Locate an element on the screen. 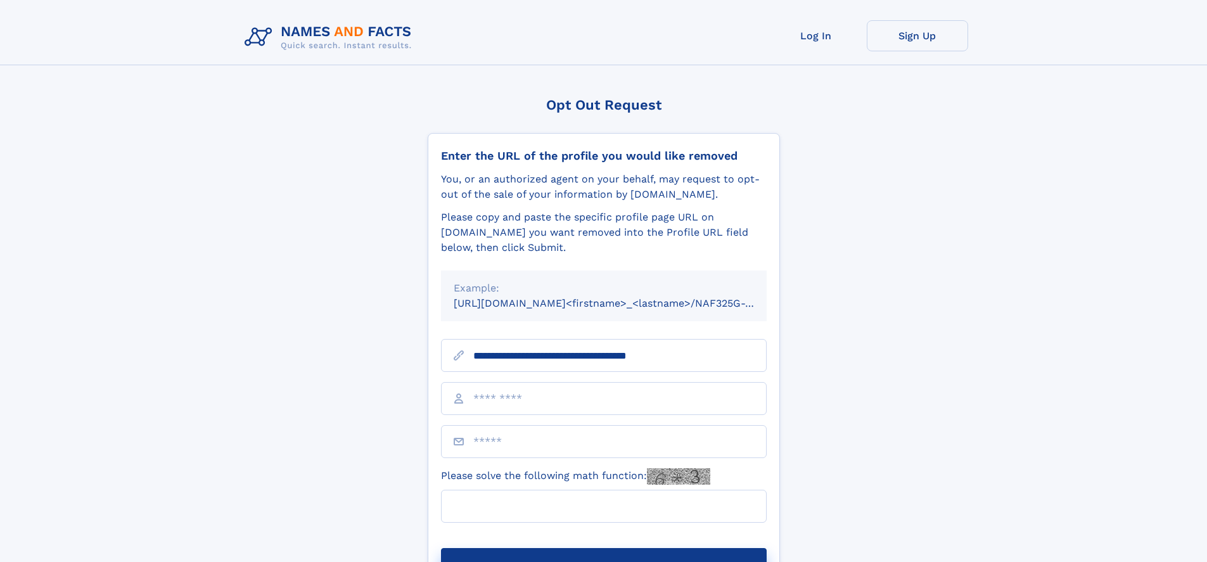  div: Enter the URL of the profile you would like removed is located at coordinates (604, 156).